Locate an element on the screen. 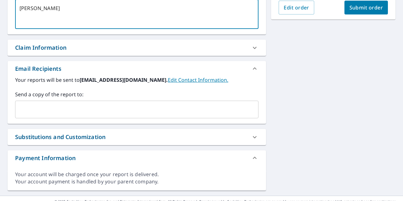 The width and height of the screenshot is (403, 201). button: Edit order is located at coordinates (296, 8).